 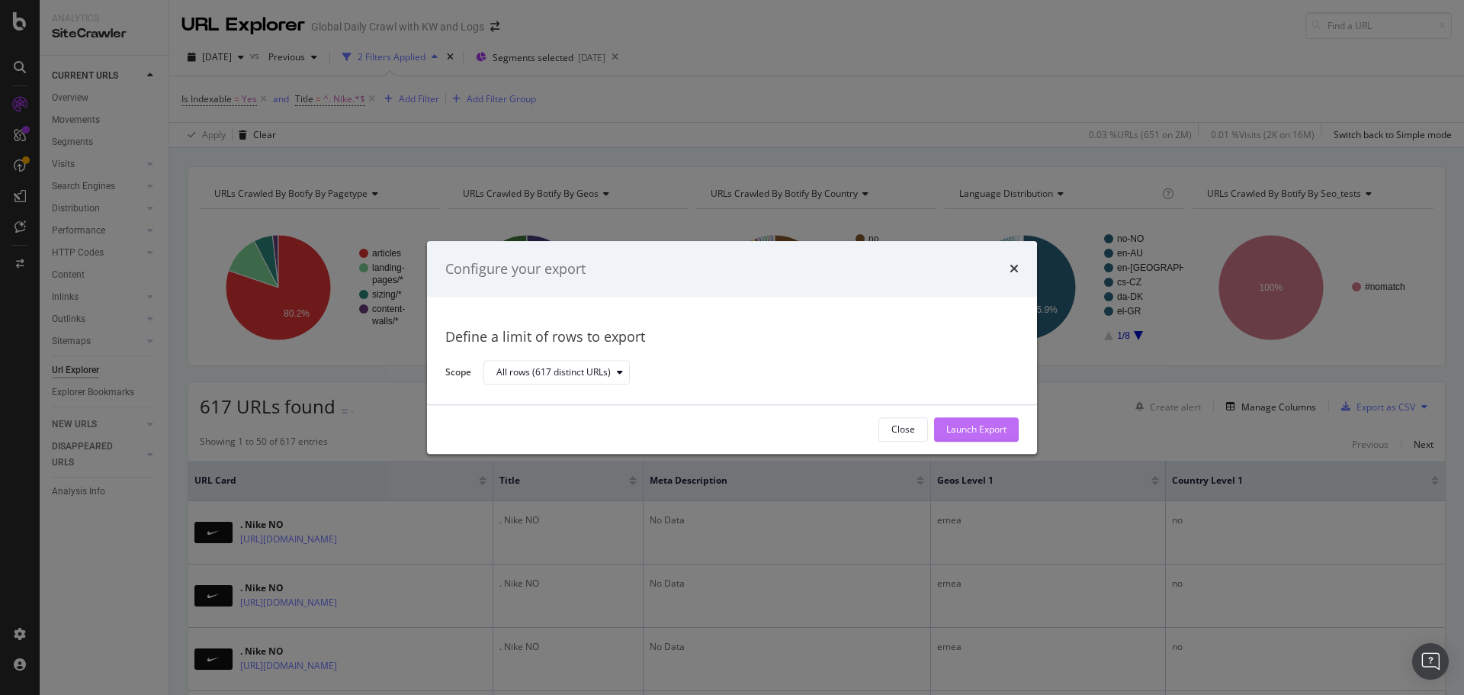 What do you see at coordinates (903, 429) in the screenshot?
I see `div: Close` at bounding box center [903, 429].